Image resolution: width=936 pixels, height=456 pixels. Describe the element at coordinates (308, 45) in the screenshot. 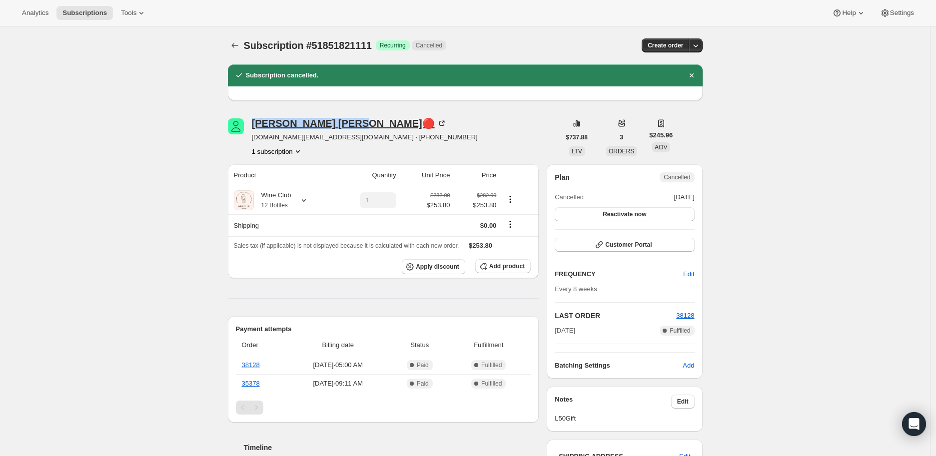

I see `span: Subscription #51851821111` at that location.